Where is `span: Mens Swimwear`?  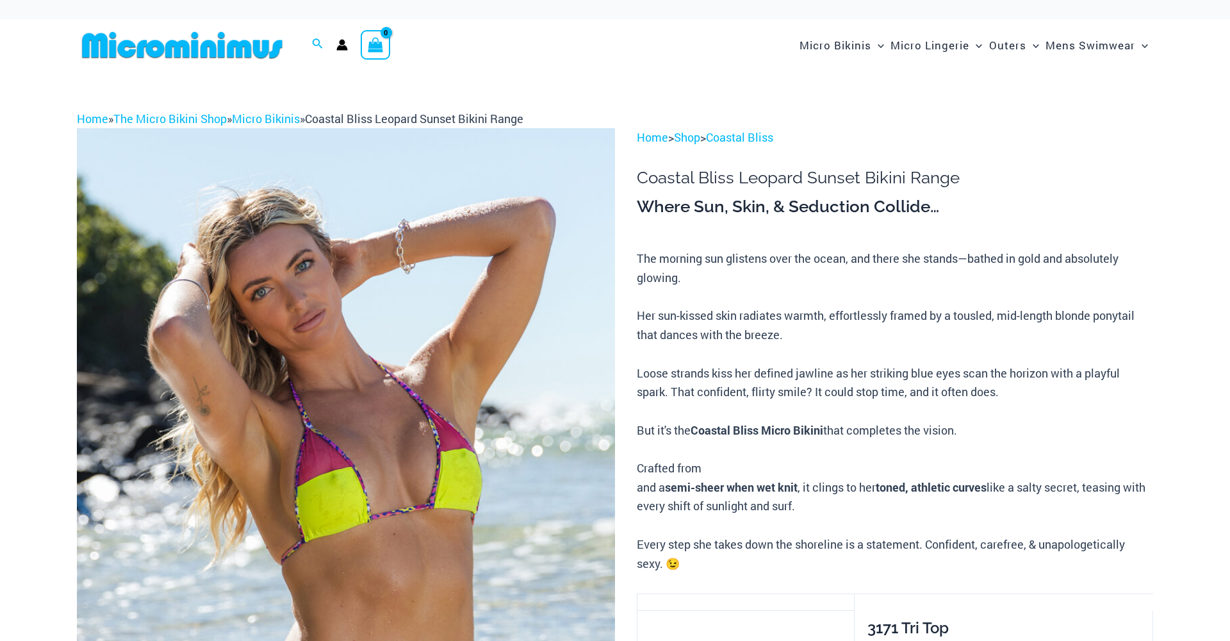
span: Mens Swimwear is located at coordinates (1090, 45).